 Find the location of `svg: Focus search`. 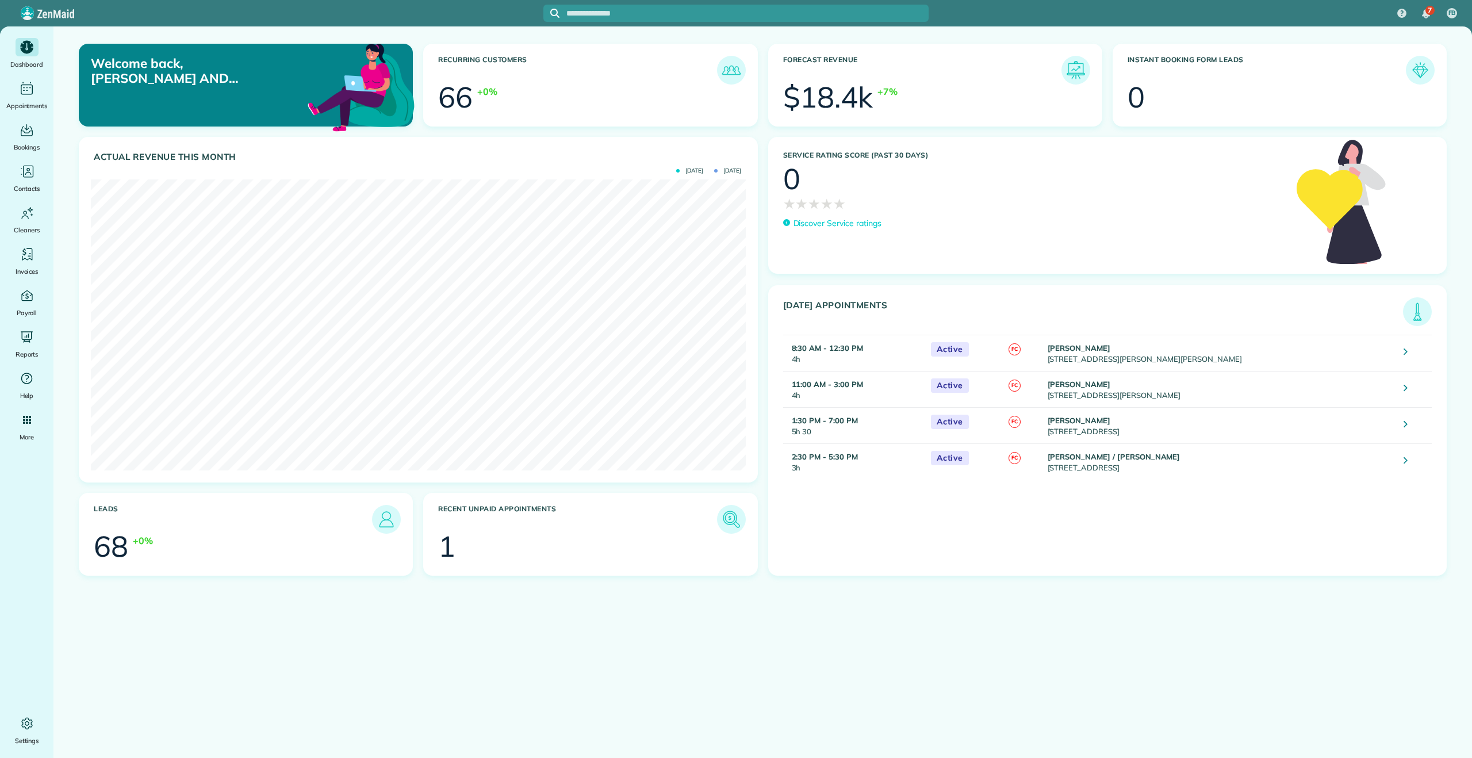

svg: Focus search is located at coordinates (555, 13).